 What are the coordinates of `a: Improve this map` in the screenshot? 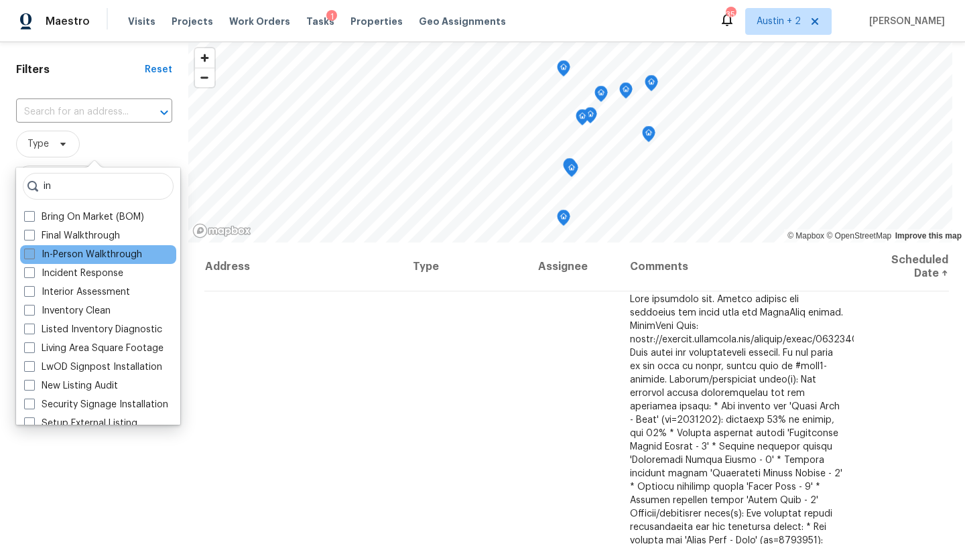 It's located at (928, 236).